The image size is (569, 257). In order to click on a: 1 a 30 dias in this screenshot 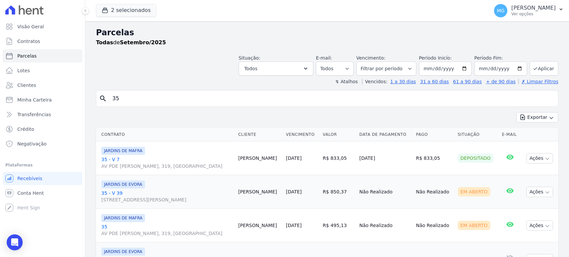, I will do `click(403, 82)`.